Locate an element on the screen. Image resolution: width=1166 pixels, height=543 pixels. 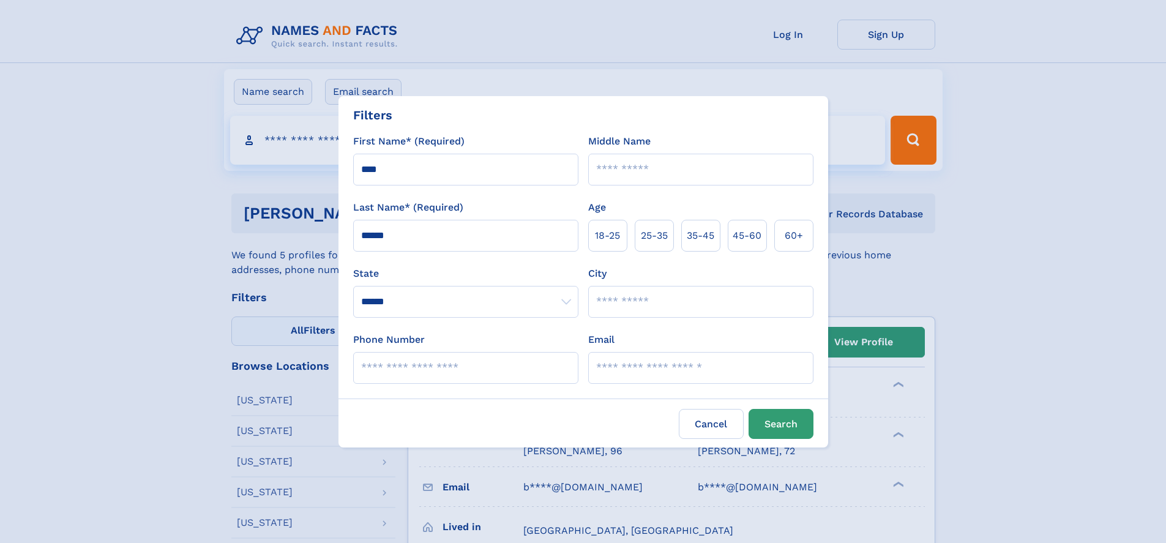
label: Phone Number is located at coordinates (389, 340).